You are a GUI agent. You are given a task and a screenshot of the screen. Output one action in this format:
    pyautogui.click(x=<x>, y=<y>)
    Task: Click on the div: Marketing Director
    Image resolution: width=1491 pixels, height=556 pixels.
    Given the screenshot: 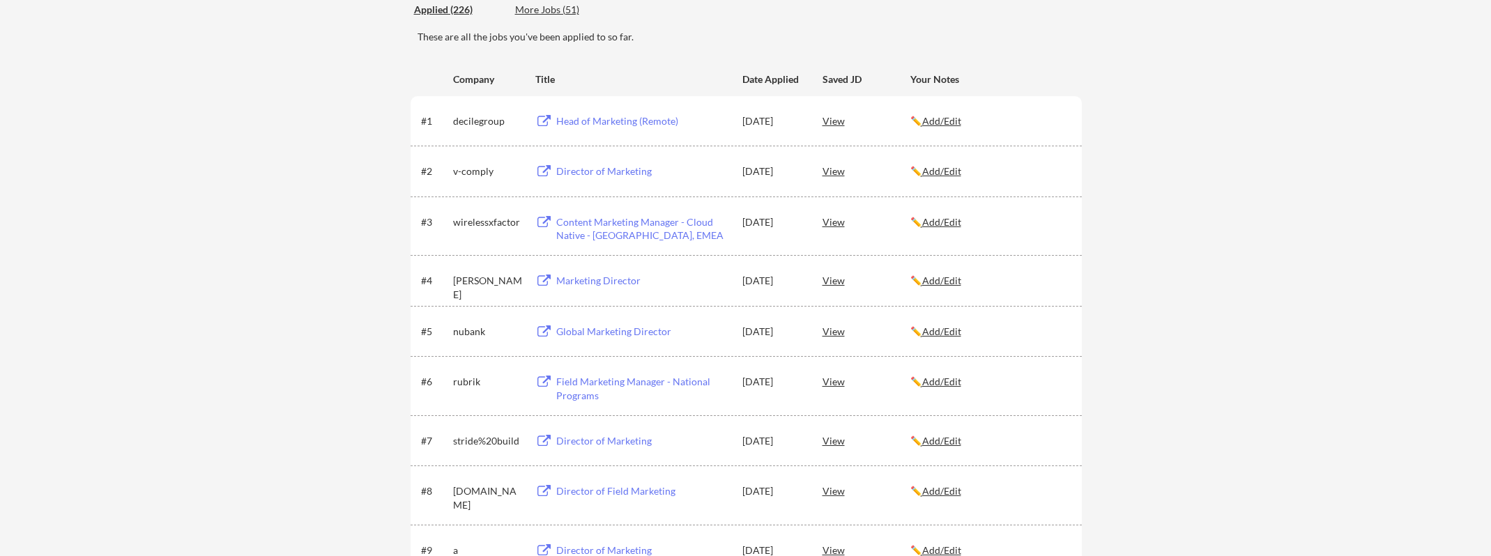 What is the action you would take?
    pyautogui.click(x=643, y=281)
    